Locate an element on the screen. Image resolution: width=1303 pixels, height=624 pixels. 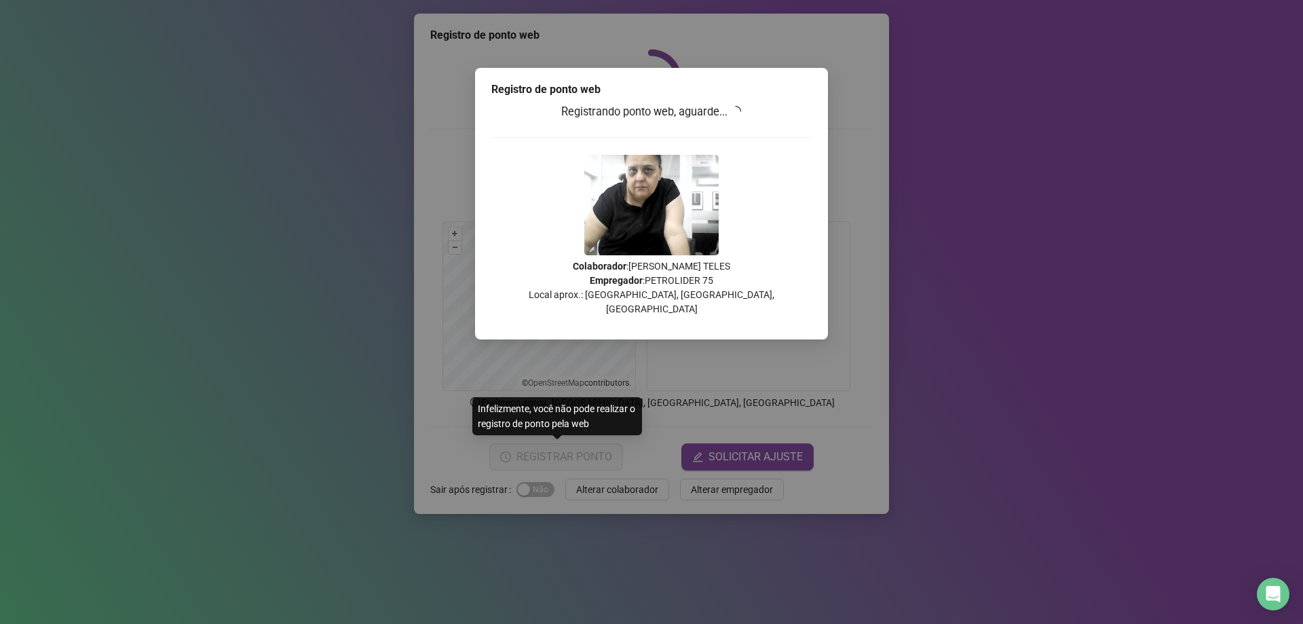
span: loading is located at coordinates (736, 111).